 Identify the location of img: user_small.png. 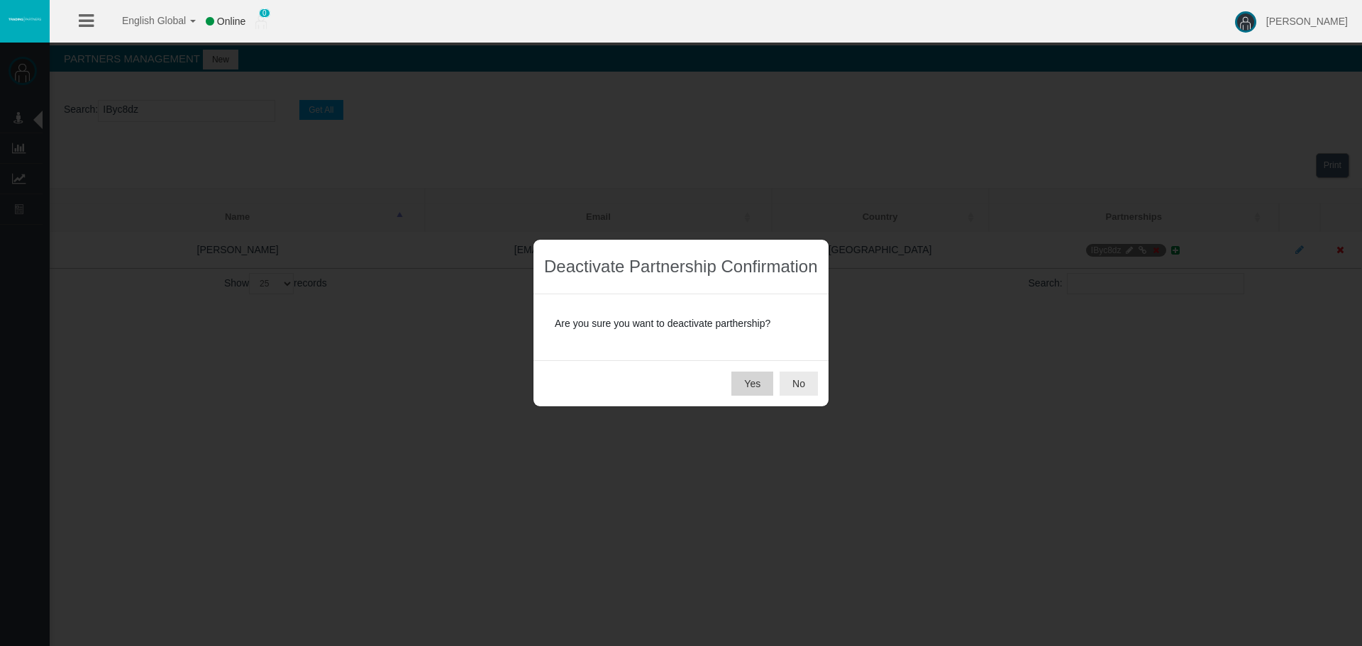
(261, 22).